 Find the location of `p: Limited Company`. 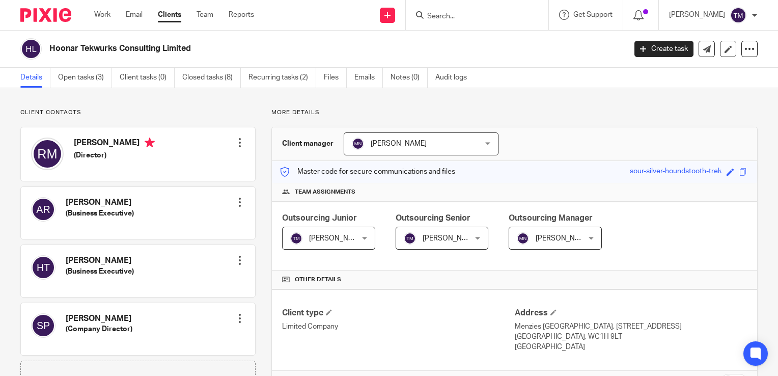

p: Limited Company is located at coordinates (398, 327).